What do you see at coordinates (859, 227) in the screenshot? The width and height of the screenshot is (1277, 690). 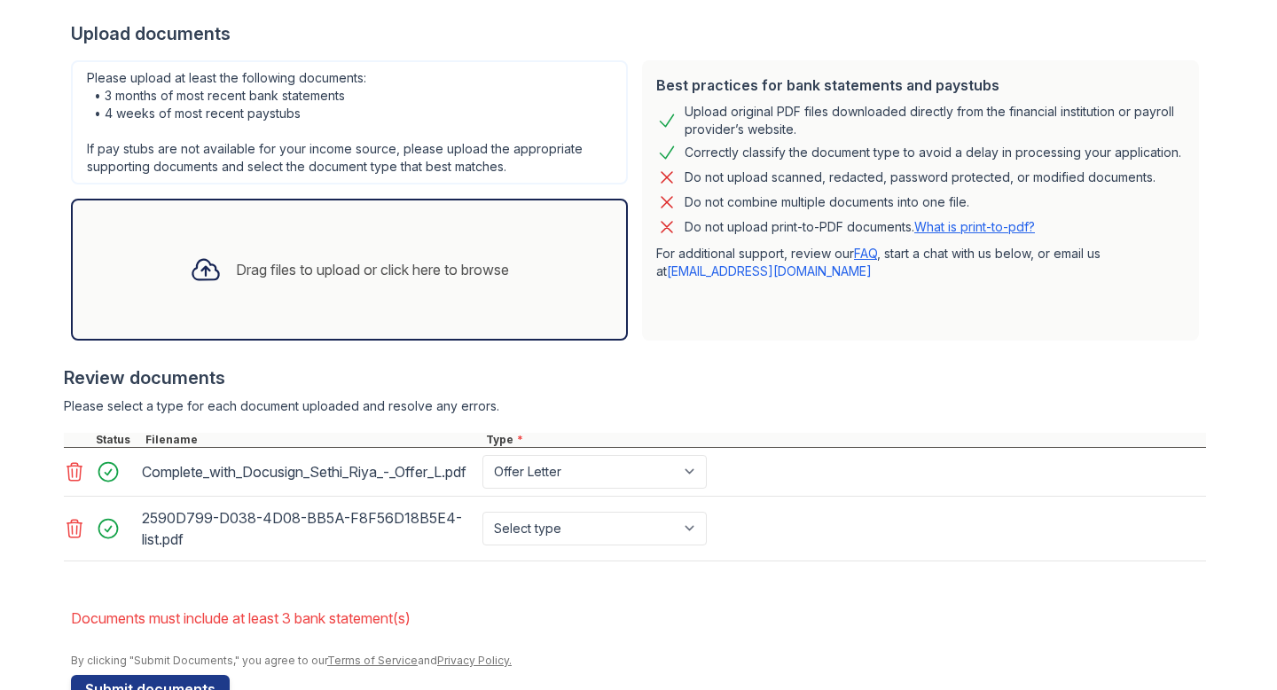 I see `p: Do not upload print-to-PDF documents.` at bounding box center [859, 227].